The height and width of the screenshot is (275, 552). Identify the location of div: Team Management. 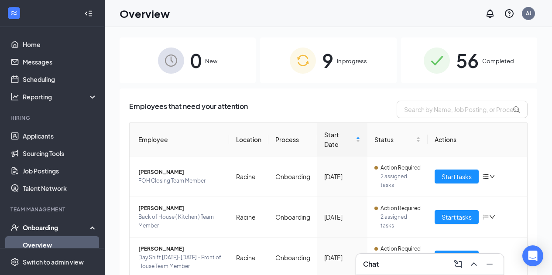
(53, 209).